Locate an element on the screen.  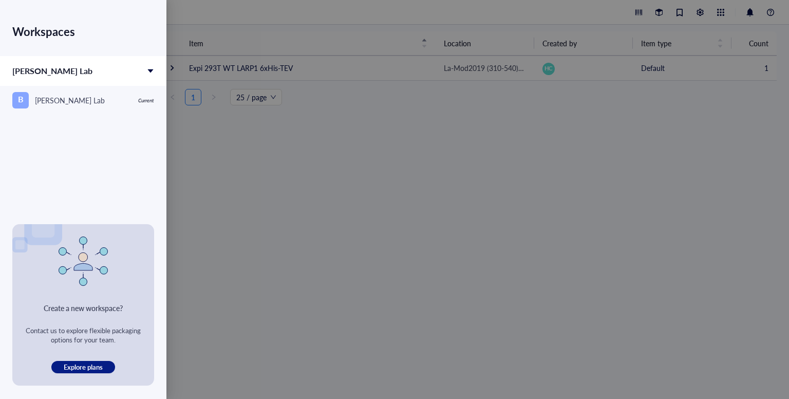
span: B is located at coordinates (21, 99).